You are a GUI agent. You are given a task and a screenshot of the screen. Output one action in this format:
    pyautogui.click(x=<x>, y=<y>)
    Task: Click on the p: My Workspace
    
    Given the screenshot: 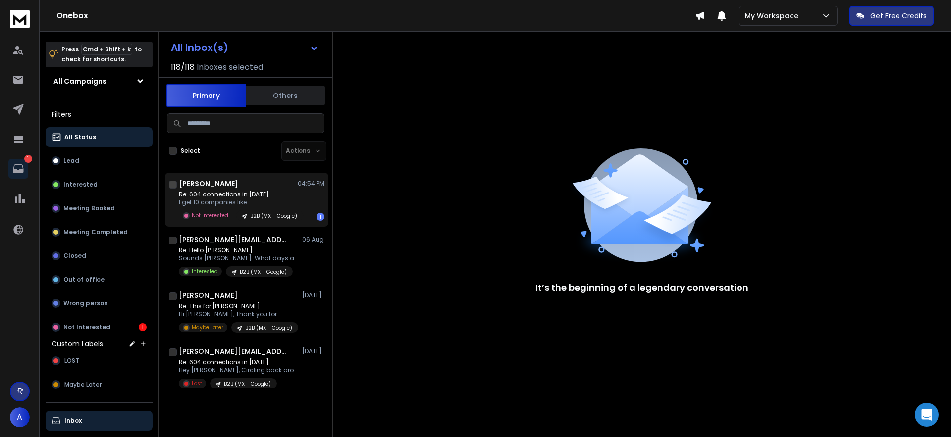 What is the action you would take?
    pyautogui.click(x=773, y=16)
    